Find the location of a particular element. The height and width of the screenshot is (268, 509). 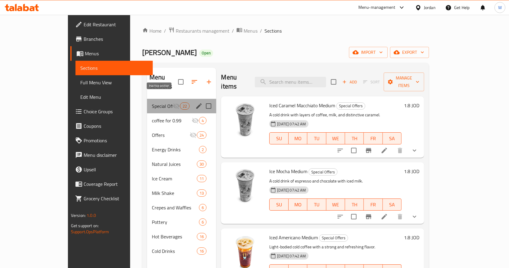

button: edit is located at coordinates (199, 106).